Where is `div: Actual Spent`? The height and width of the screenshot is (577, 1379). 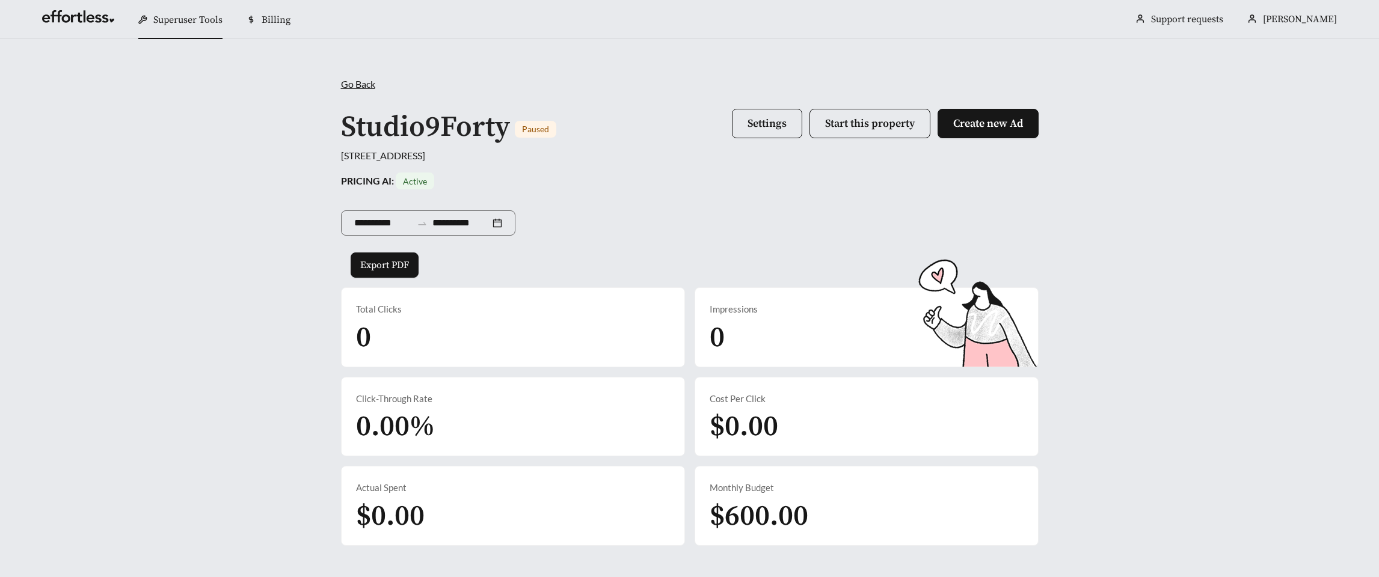
div: Actual Spent is located at coordinates (513, 488).